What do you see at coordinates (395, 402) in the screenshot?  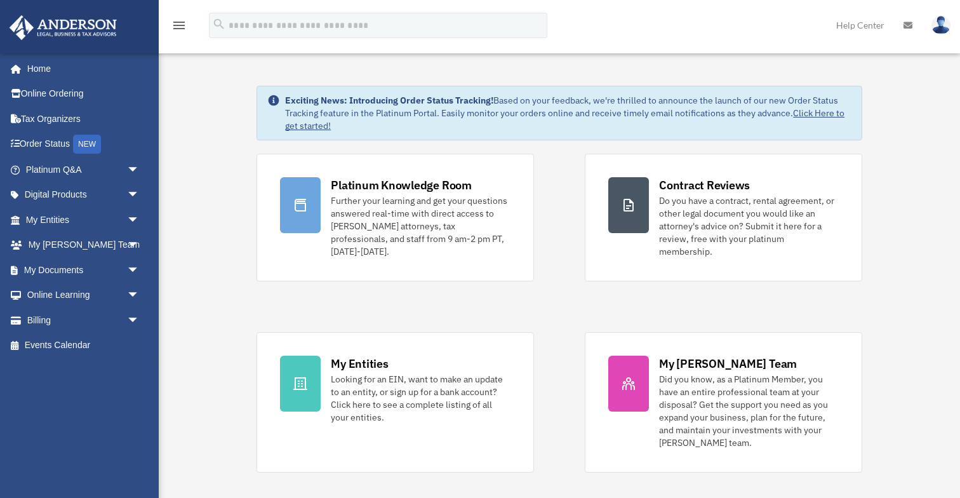 I see `a: My Entities Looking for an EIN, want to make an update to an entity, or sign up for a bank accoun...` at bounding box center [395, 402].